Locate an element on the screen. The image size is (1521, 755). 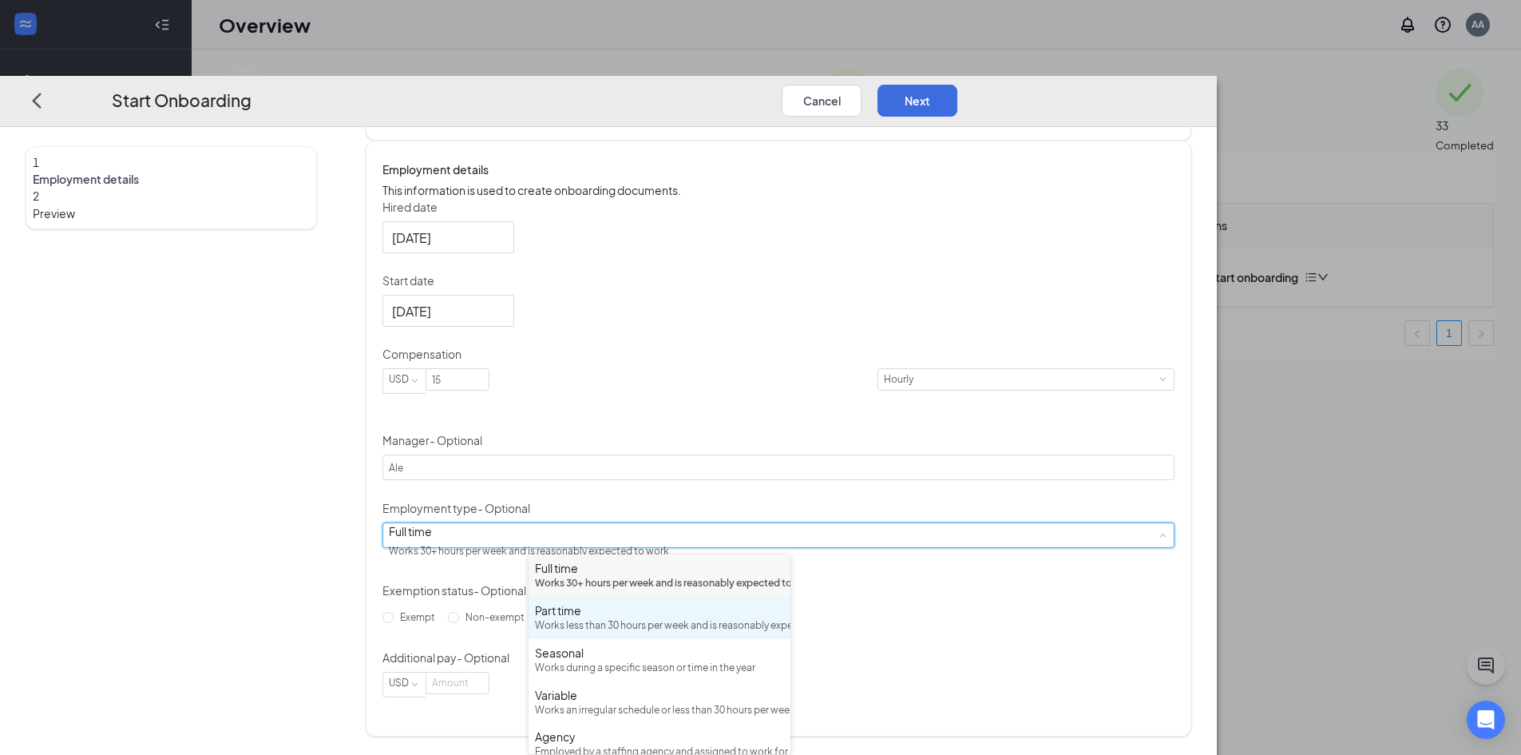
p: Start date is located at coordinates (779, 280).